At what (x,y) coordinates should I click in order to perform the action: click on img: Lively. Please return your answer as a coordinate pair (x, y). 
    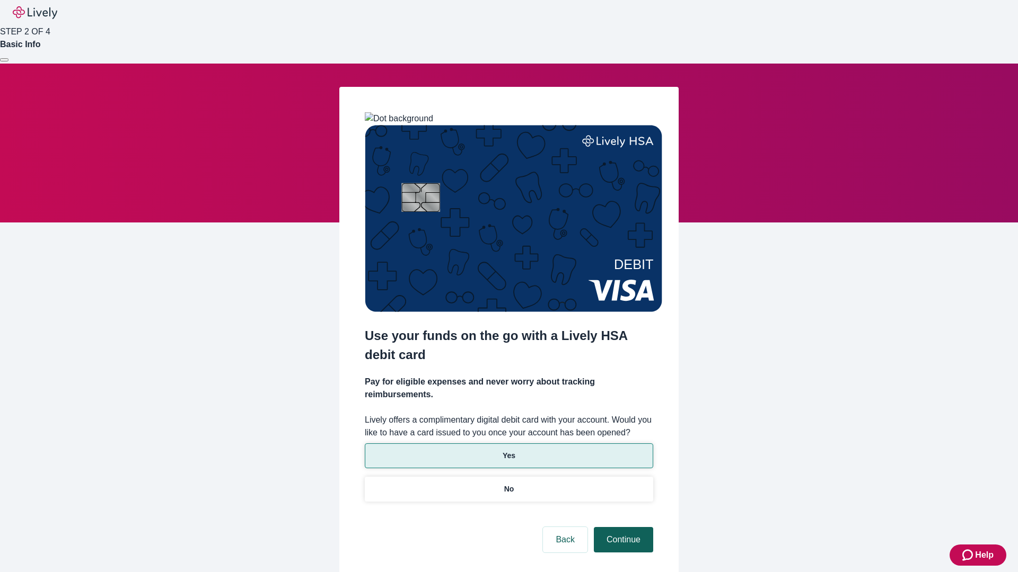
    Looking at the image, I should click on (35, 13).